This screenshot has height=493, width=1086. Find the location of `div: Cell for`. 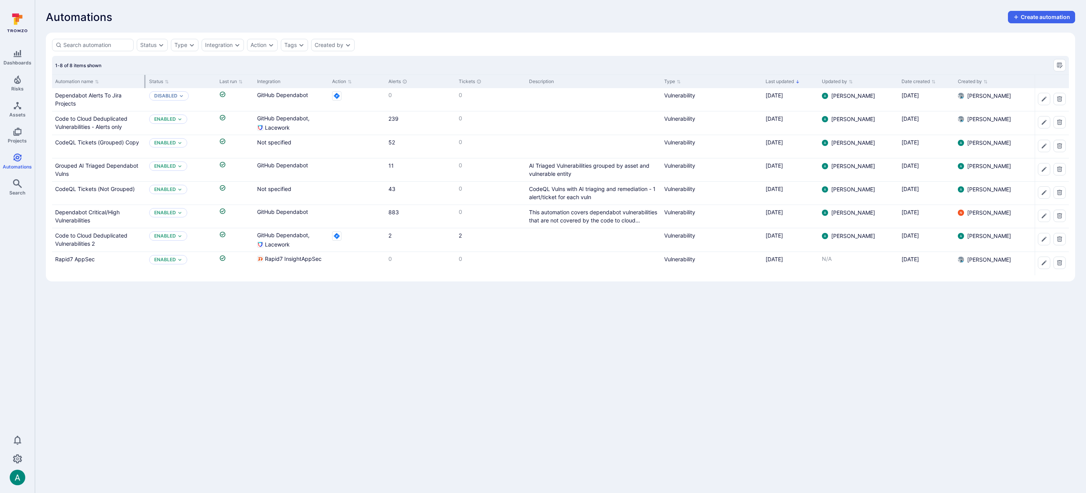

div: Cell for is located at coordinates (1052, 170).